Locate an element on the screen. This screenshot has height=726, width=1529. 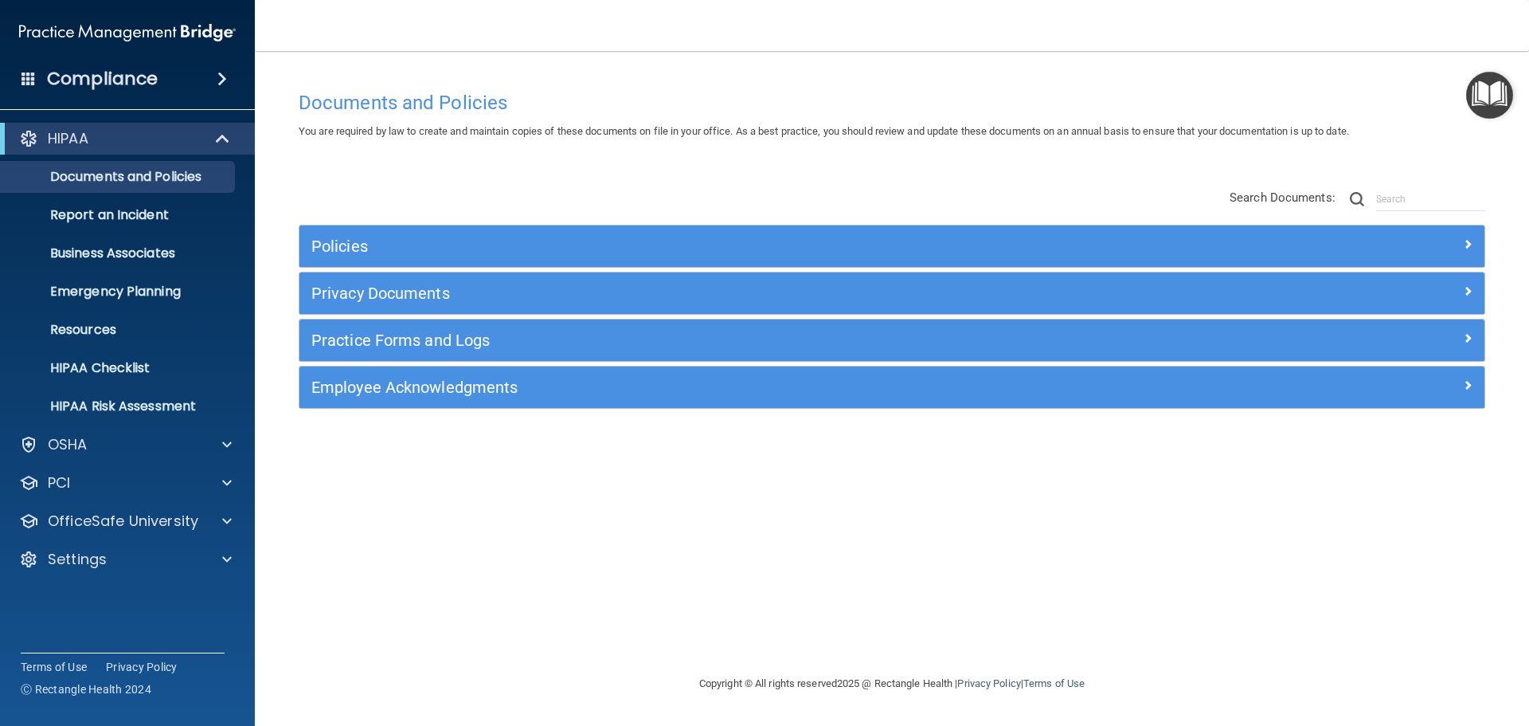
p: PCI is located at coordinates (59, 483).